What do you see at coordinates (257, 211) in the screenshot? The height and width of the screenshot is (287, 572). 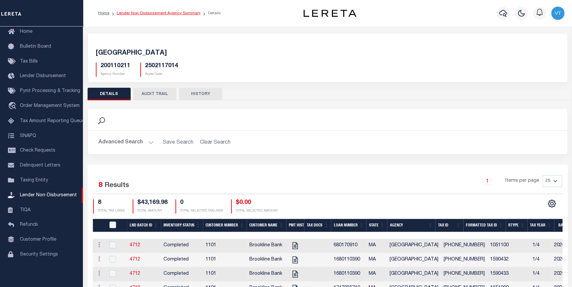 I see `p: TOTAL SELECTED AMOUNT` at bounding box center [257, 211].